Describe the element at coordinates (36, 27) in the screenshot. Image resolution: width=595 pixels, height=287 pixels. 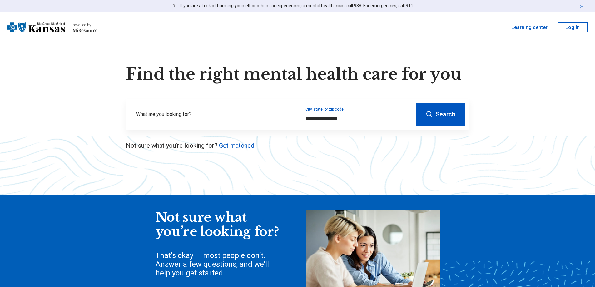
I see `img: Blue Cross Blue Shield Kansas` at that location.